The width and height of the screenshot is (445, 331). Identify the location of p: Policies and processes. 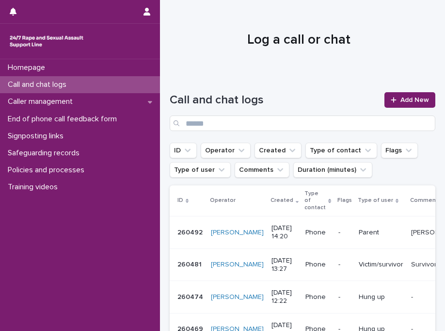
(48, 170).